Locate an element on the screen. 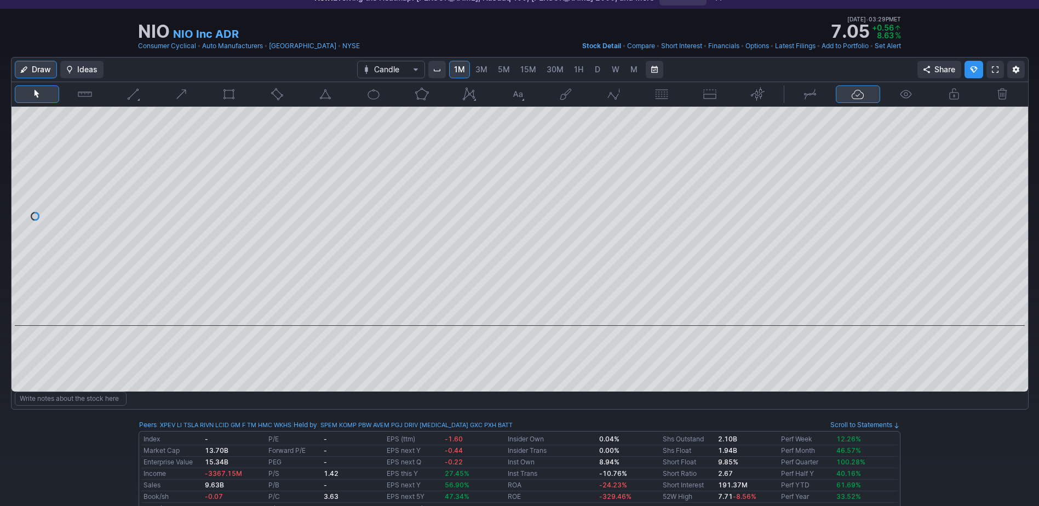 The width and height of the screenshot is (1039, 506). td: Perf Month is located at coordinates (806, 451).